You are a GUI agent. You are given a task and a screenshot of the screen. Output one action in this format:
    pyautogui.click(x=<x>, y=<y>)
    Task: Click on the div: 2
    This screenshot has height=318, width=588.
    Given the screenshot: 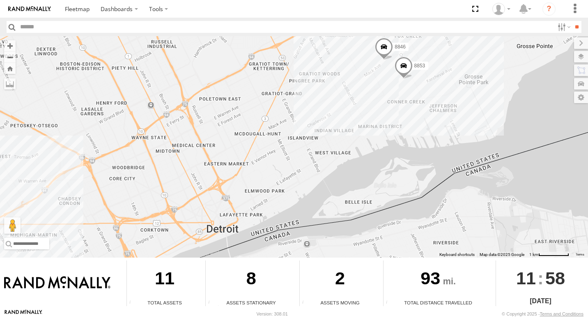 What is the action you would take?
    pyautogui.click(x=340, y=280)
    